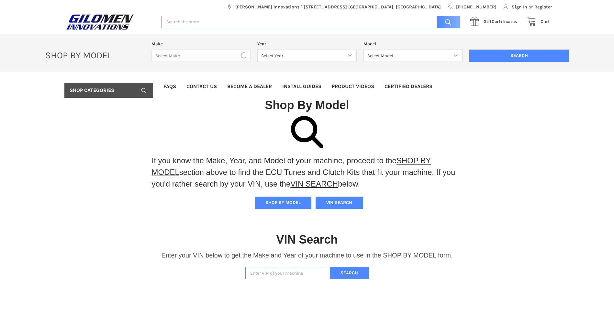 The height and width of the screenshot is (309, 614). What do you see at coordinates (109, 90) in the screenshot?
I see `a: Shop Categories` at bounding box center [109, 90].